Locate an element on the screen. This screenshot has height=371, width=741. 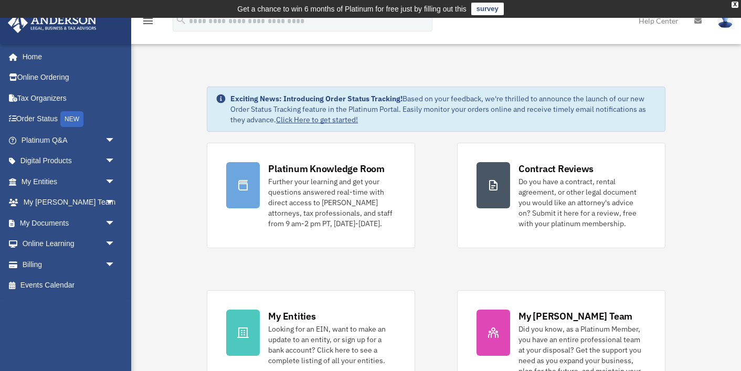
div: close is located at coordinates (734, 5).